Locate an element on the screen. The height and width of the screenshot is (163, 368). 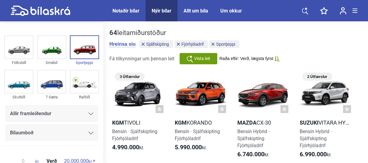
span: Vista leit is located at coordinates (202, 58).